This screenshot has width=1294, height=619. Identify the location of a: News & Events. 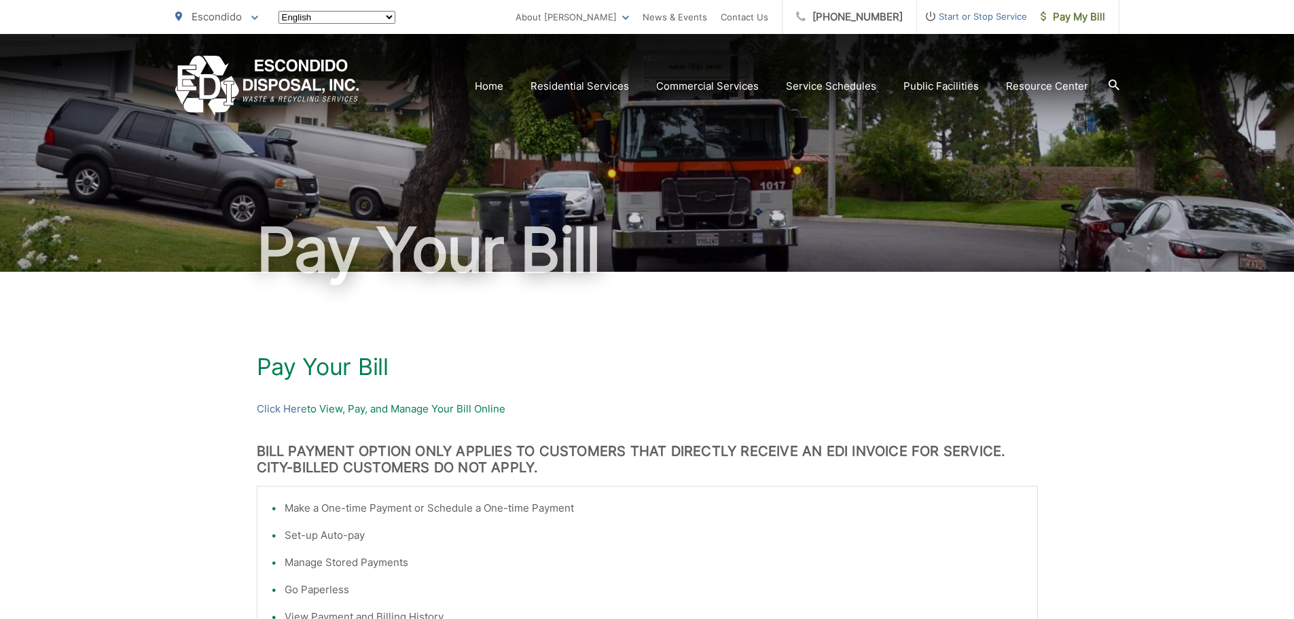
(675, 17).